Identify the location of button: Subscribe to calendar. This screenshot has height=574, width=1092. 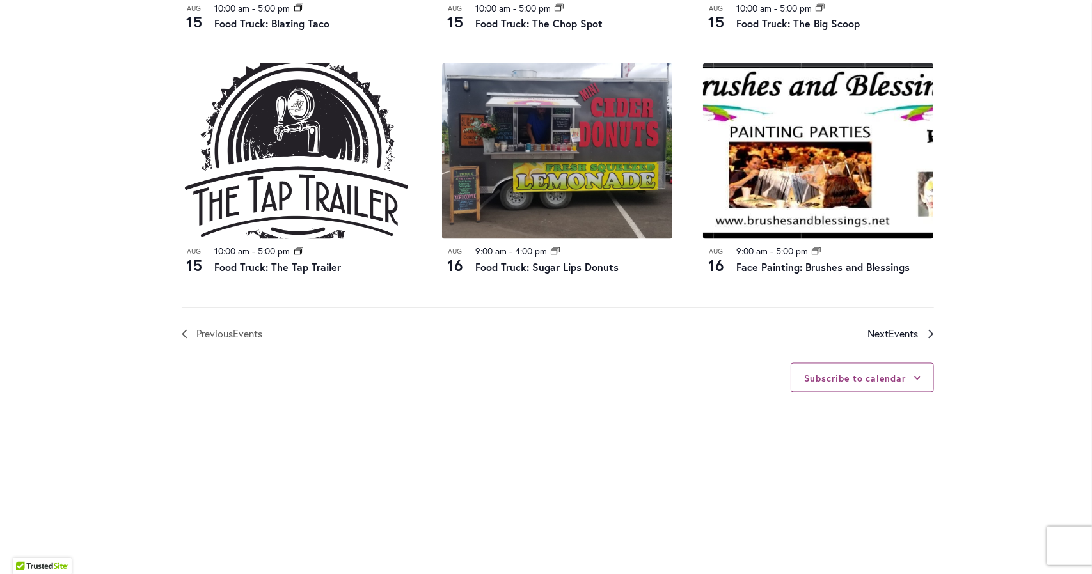
(855, 379).